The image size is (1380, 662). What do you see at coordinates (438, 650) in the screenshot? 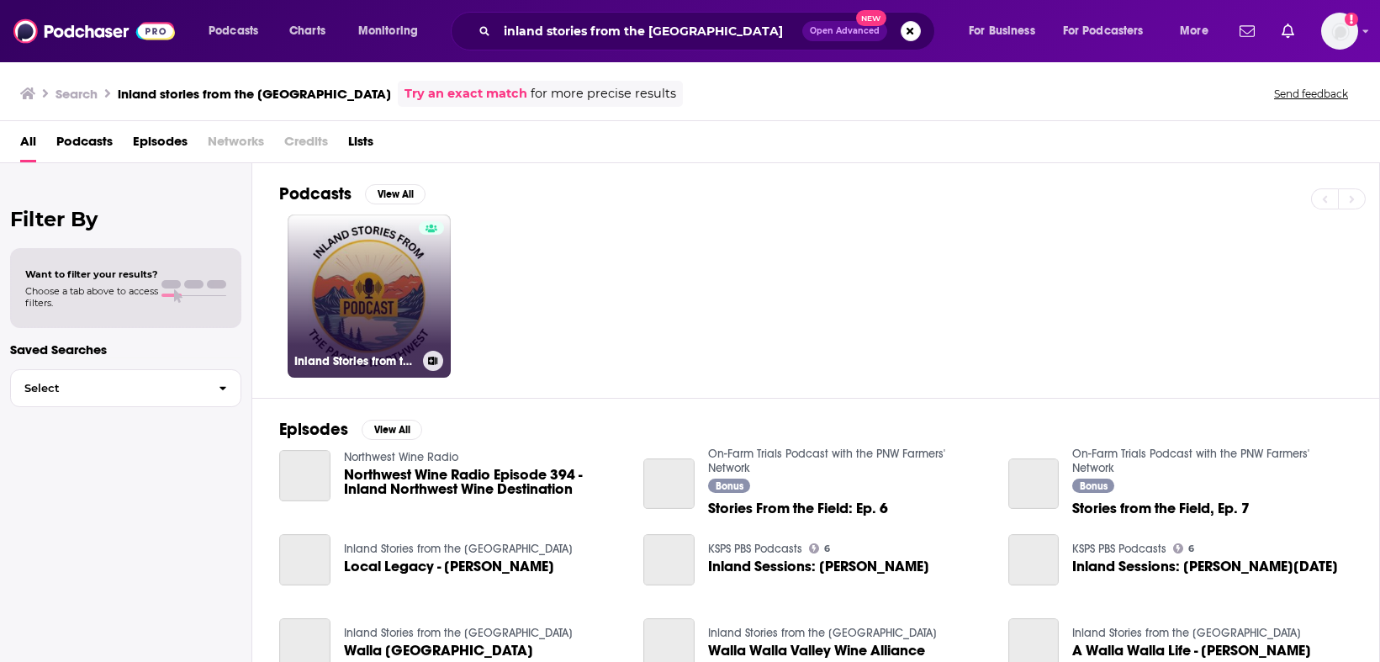
I see `a: Walla Walla Little Theatre` at bounding box center [438, 650].